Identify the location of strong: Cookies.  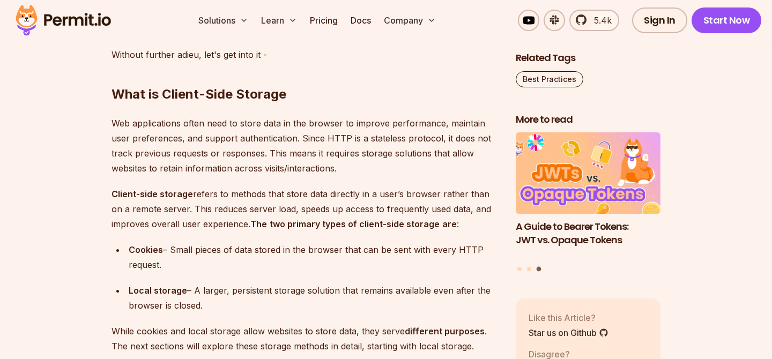
(146, 250).